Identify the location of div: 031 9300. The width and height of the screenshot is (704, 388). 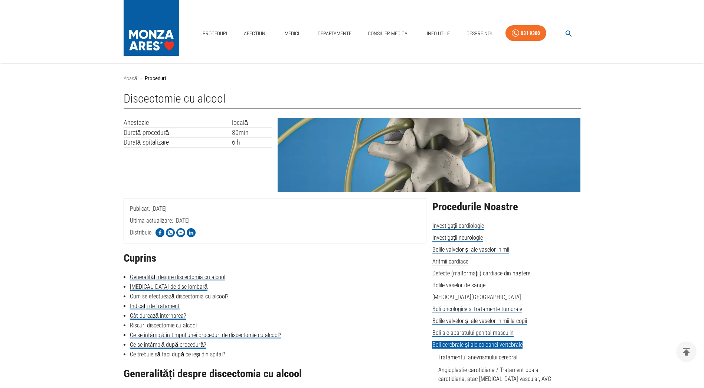
(531, 33).